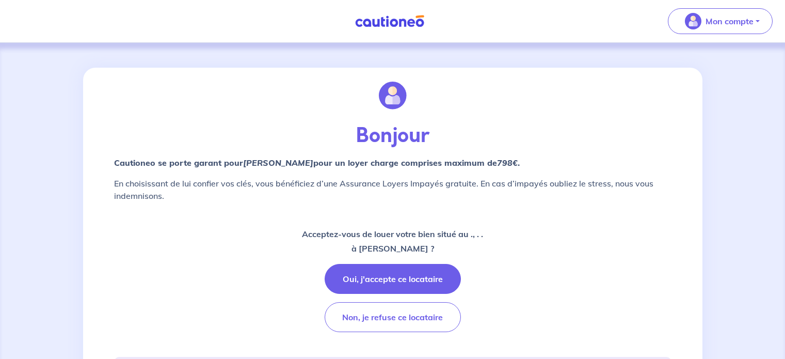  What do you see at coordinates (393, 95) in the screenshot?
I see `img: illu_account.svg` at bounding box center [393, 95].